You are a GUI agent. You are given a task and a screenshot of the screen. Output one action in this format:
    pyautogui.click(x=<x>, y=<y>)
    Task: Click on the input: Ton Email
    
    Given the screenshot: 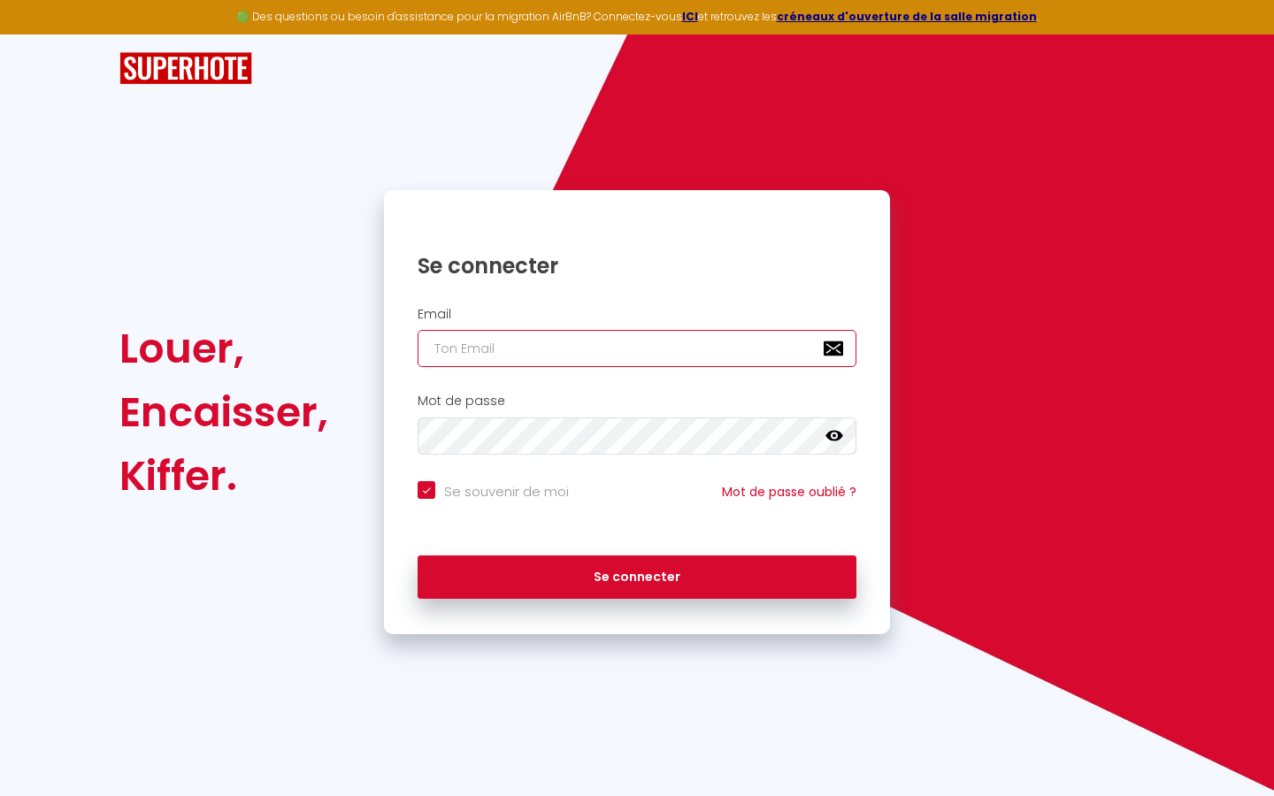 What is the action you would take?
    pyautogui.click(x=637, y=349)
    